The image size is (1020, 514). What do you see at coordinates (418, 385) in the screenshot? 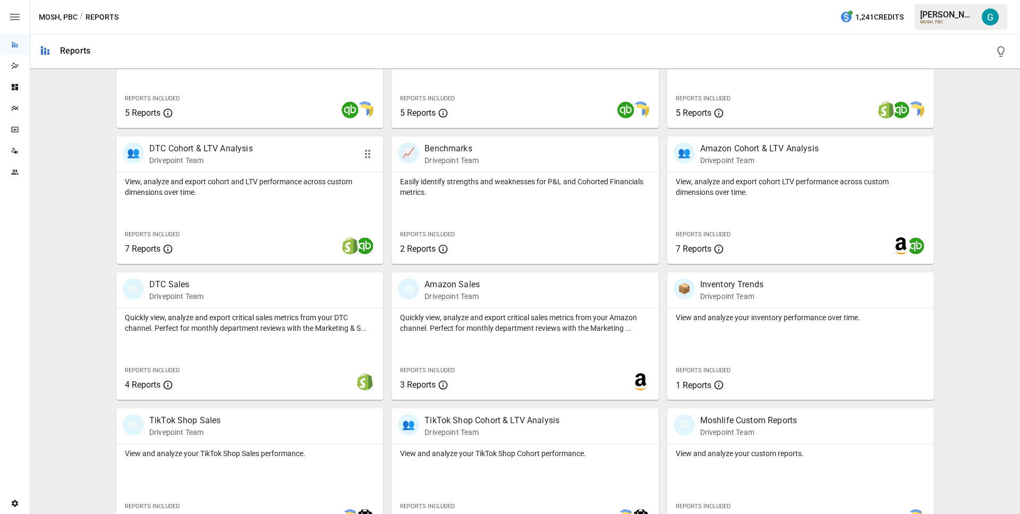
I see `span: 3 Reports` at bounding box center [418, 385].